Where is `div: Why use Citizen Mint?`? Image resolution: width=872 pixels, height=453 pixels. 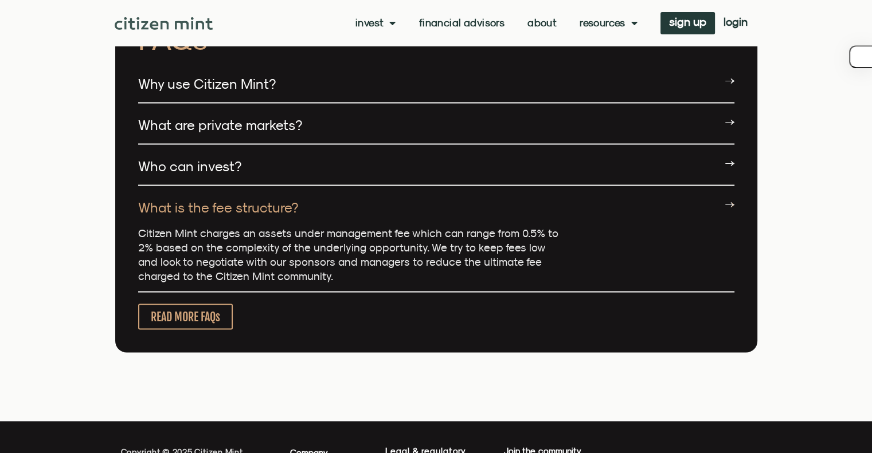
div: Why use Citizen Mint? is located at coordinates (436, 84).